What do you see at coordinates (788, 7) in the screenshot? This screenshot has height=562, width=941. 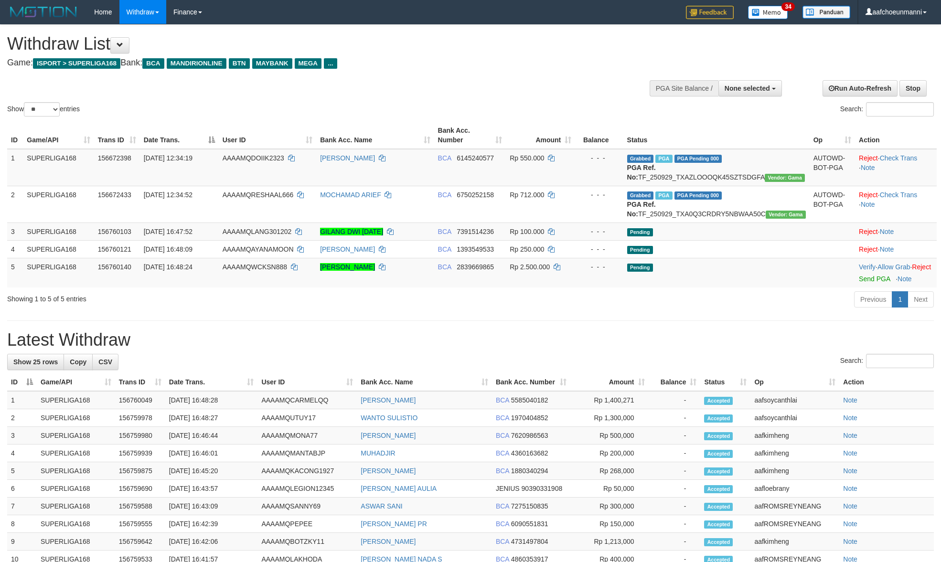 I see `span: 34` at bounding box center [788, 7].